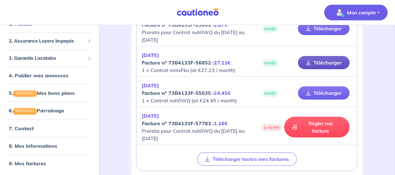  I want to click on a: 4. Publier mes annonces, so click(38, 75).